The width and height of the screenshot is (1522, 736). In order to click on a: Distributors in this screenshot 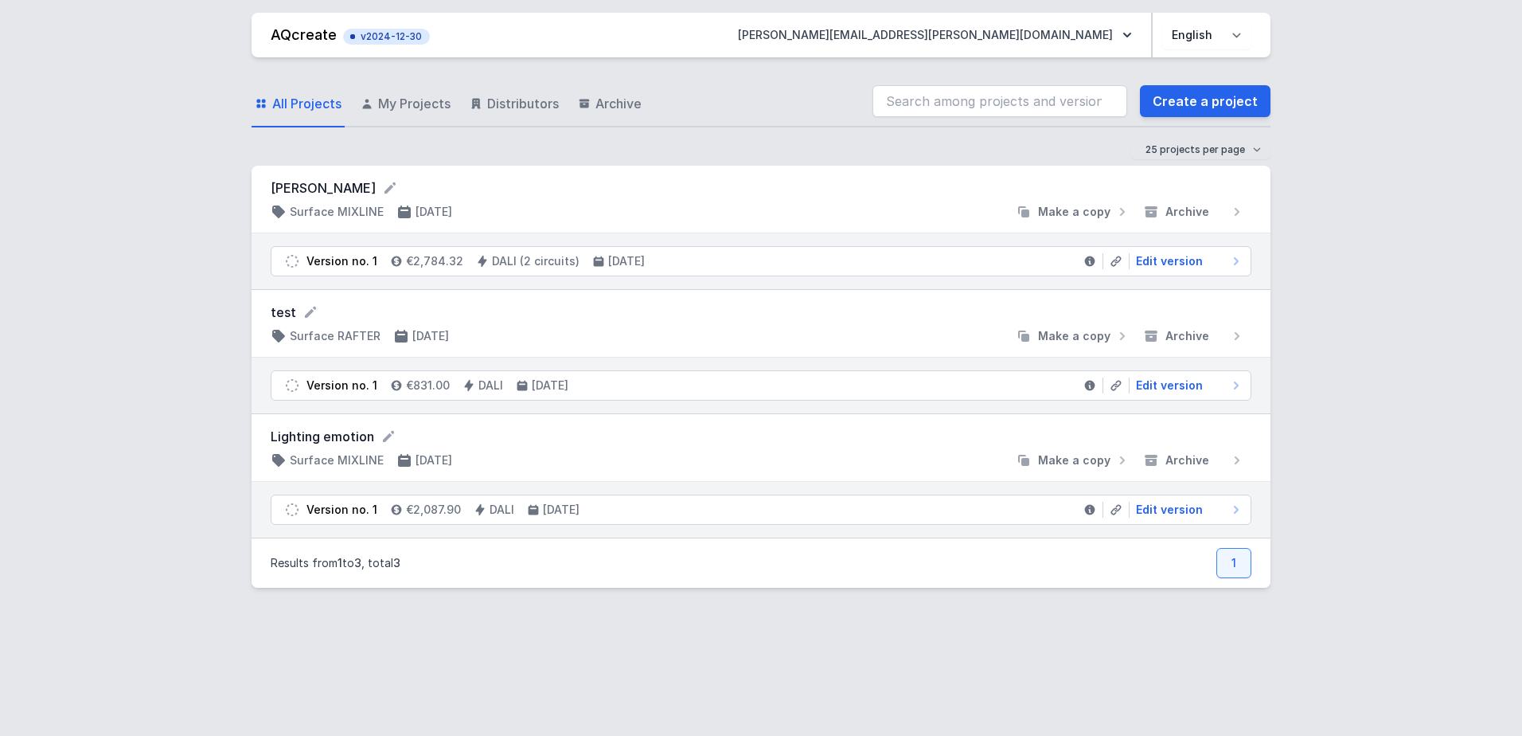, I will do `click(514, 104)`.